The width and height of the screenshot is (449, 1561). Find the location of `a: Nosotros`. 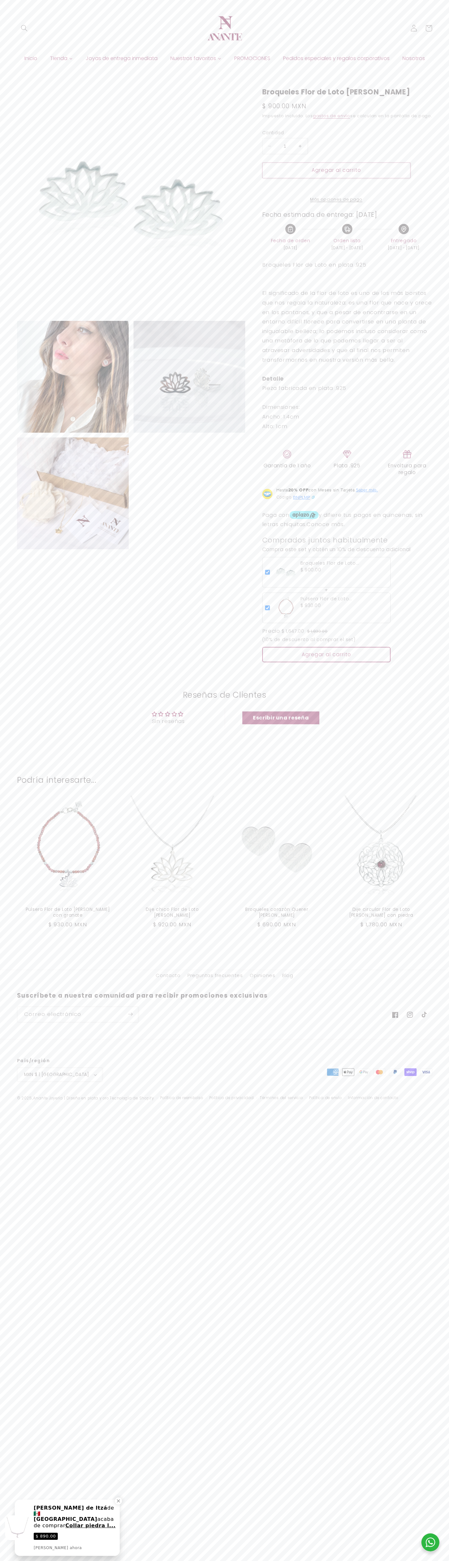

a: Nosotros is located at coordinates (414, 58).